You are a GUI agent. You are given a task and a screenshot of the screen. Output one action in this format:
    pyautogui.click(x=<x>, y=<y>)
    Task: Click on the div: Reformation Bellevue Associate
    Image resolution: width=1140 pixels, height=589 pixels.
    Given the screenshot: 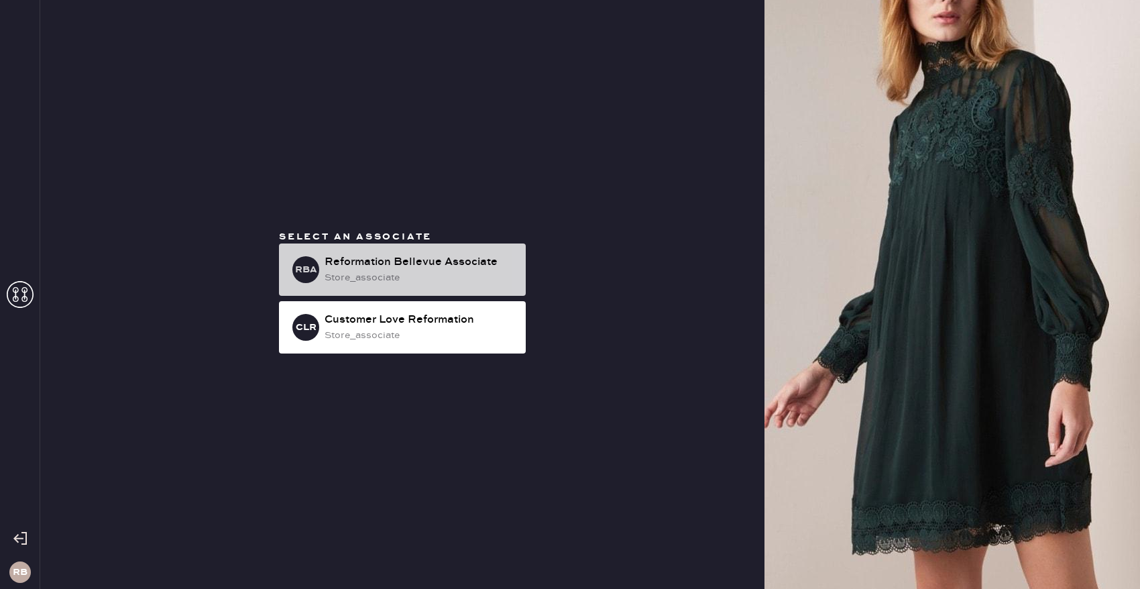 What is the action you would take?
    pyautogui.click(x=420, y=262)
    